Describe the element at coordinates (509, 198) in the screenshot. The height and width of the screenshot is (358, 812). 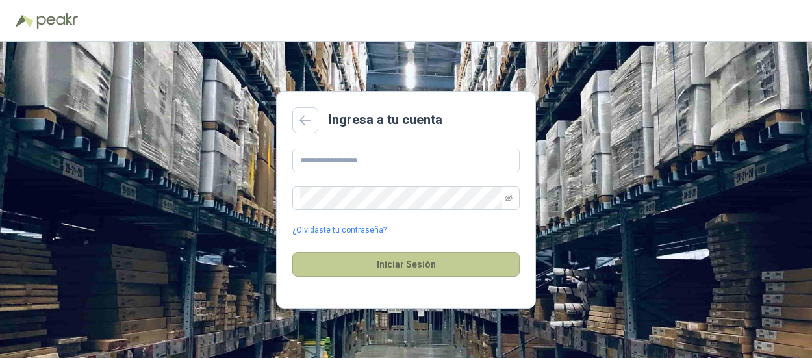
I see `span: eye-invisible` at that location.